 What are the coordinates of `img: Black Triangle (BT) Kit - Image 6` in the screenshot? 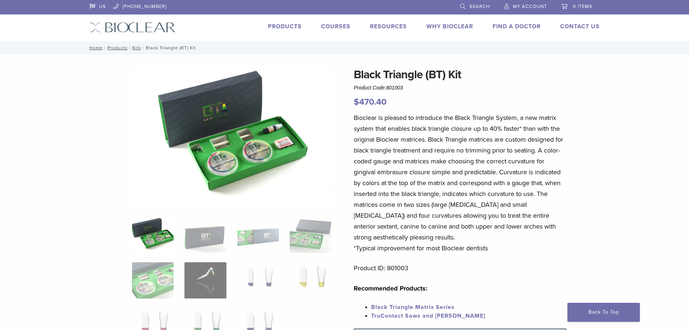 It's located at (205, 280).